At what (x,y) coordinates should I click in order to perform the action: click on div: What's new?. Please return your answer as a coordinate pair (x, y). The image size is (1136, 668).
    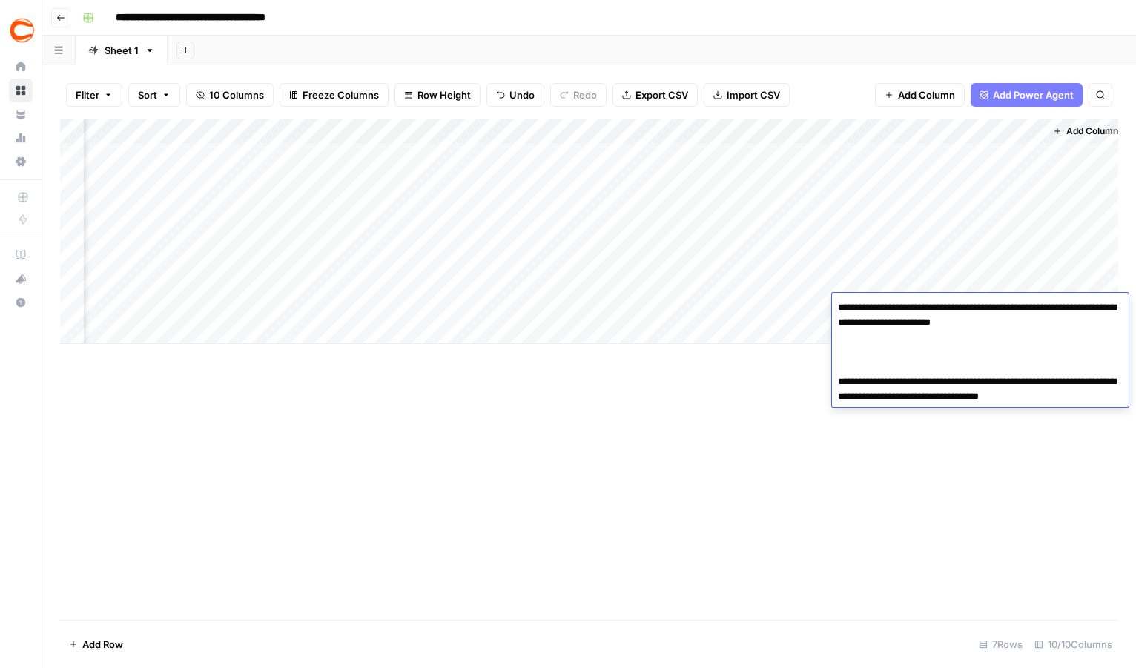
    Looking at the image, I should click on (21, 279).